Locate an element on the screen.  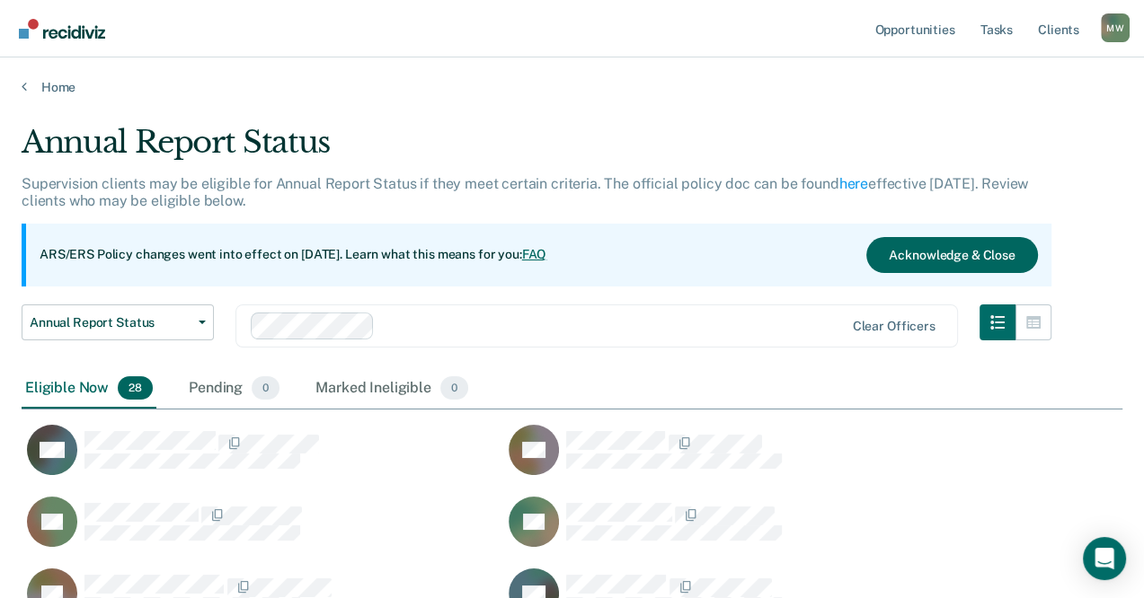
img: Recidiviz is located at coordinates (62, 29).